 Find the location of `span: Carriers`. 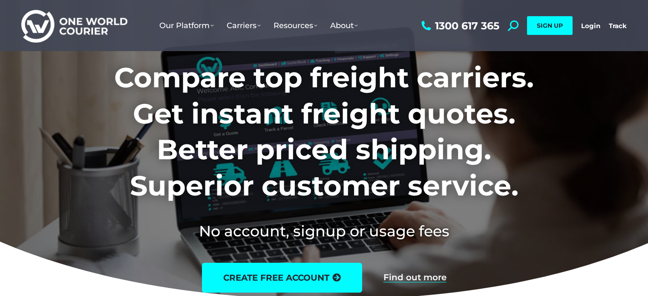

span: Carriers is located at coordinates (244, 26).